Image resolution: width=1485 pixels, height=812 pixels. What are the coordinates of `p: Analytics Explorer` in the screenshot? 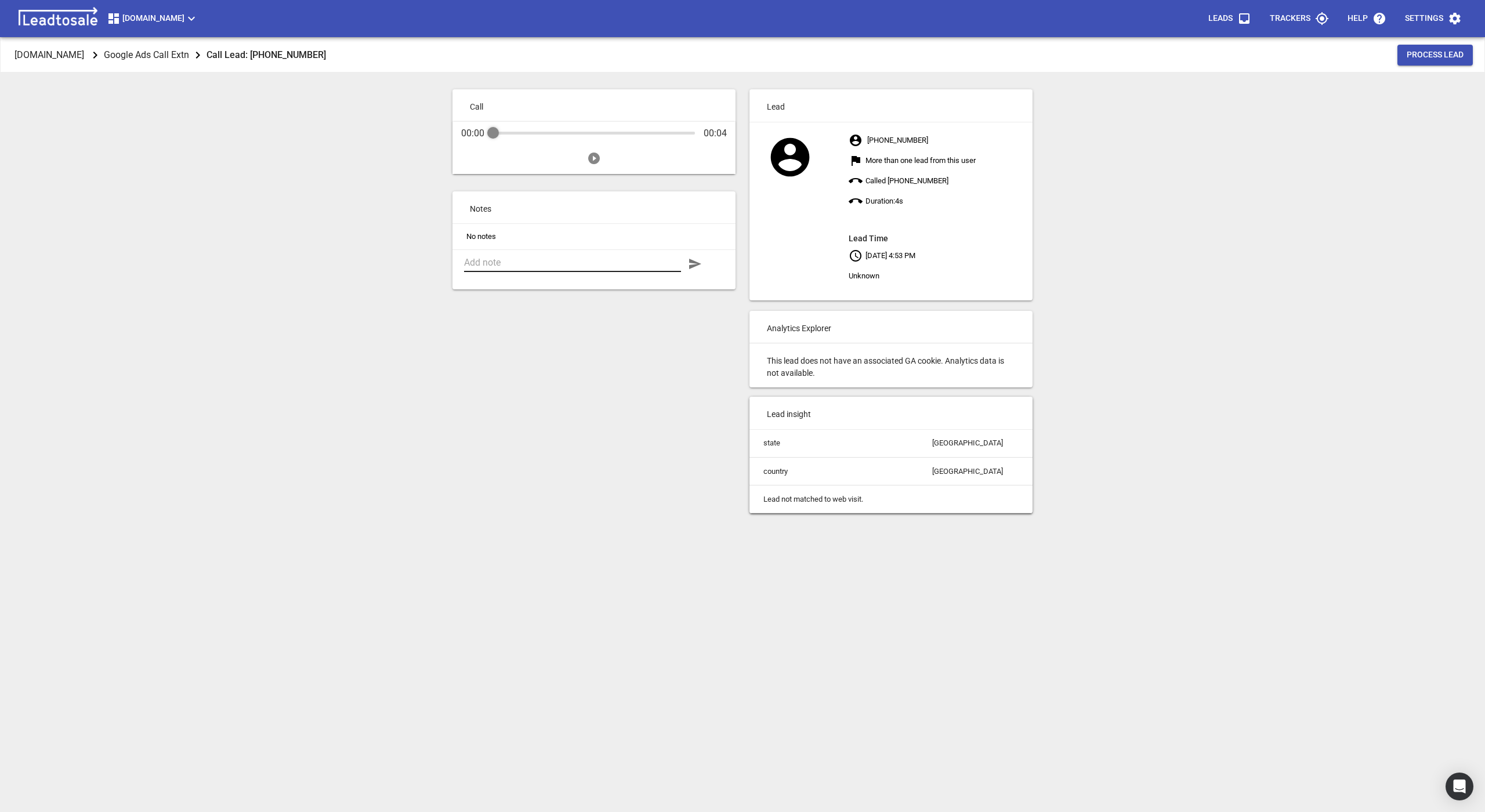 It's located at (891, 327).